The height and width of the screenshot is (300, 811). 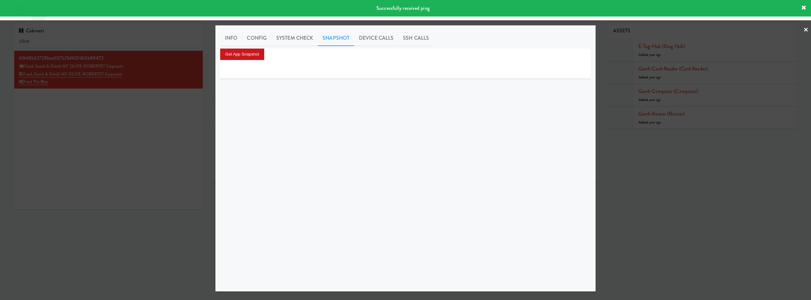 What do you see at coordinates (257, 38) in the screenshot?
I see `a: Config` at bounding box center [257, 38].